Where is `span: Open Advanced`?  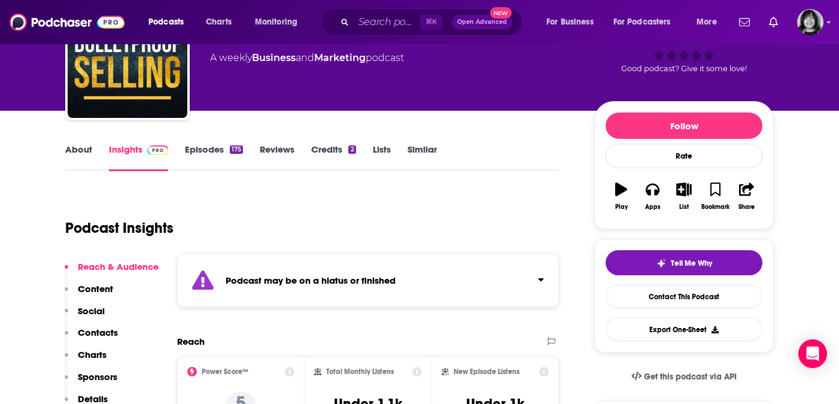 span: Open Advanced is located at coordinates (481, 22).